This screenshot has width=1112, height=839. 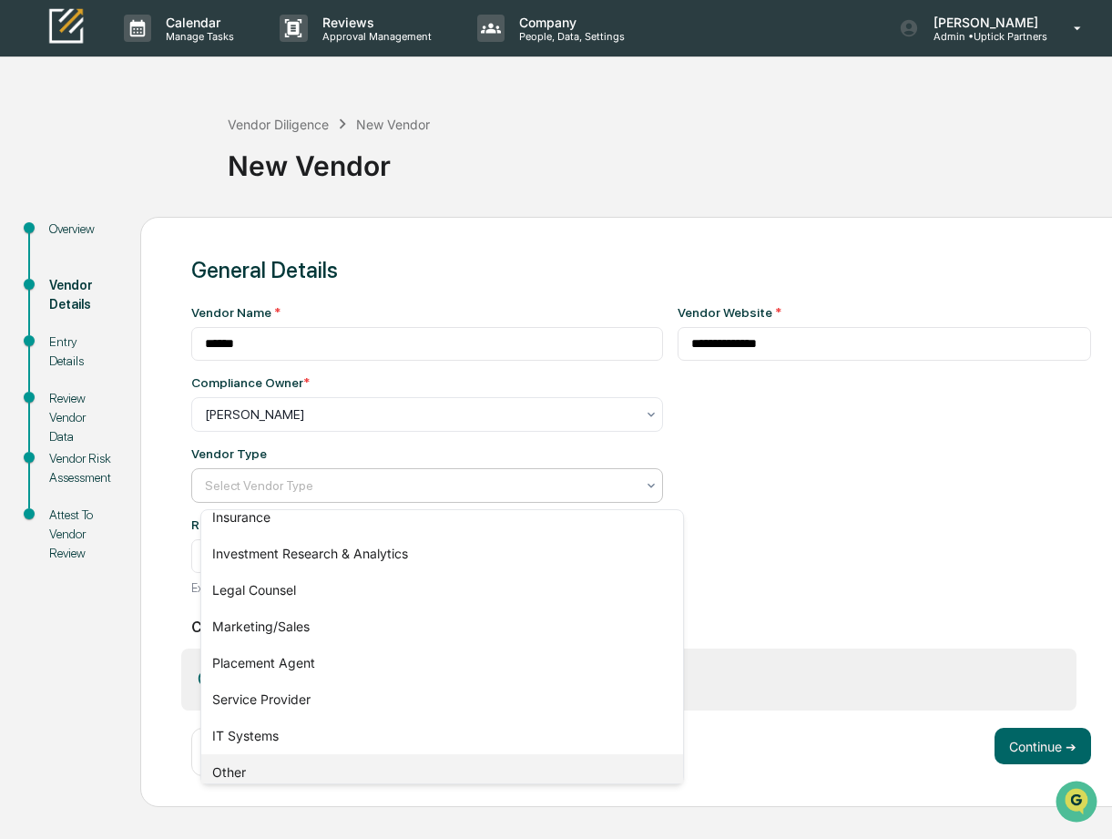 I want to click on div: Investment Research & Analytics, so click(x=442, y=554).